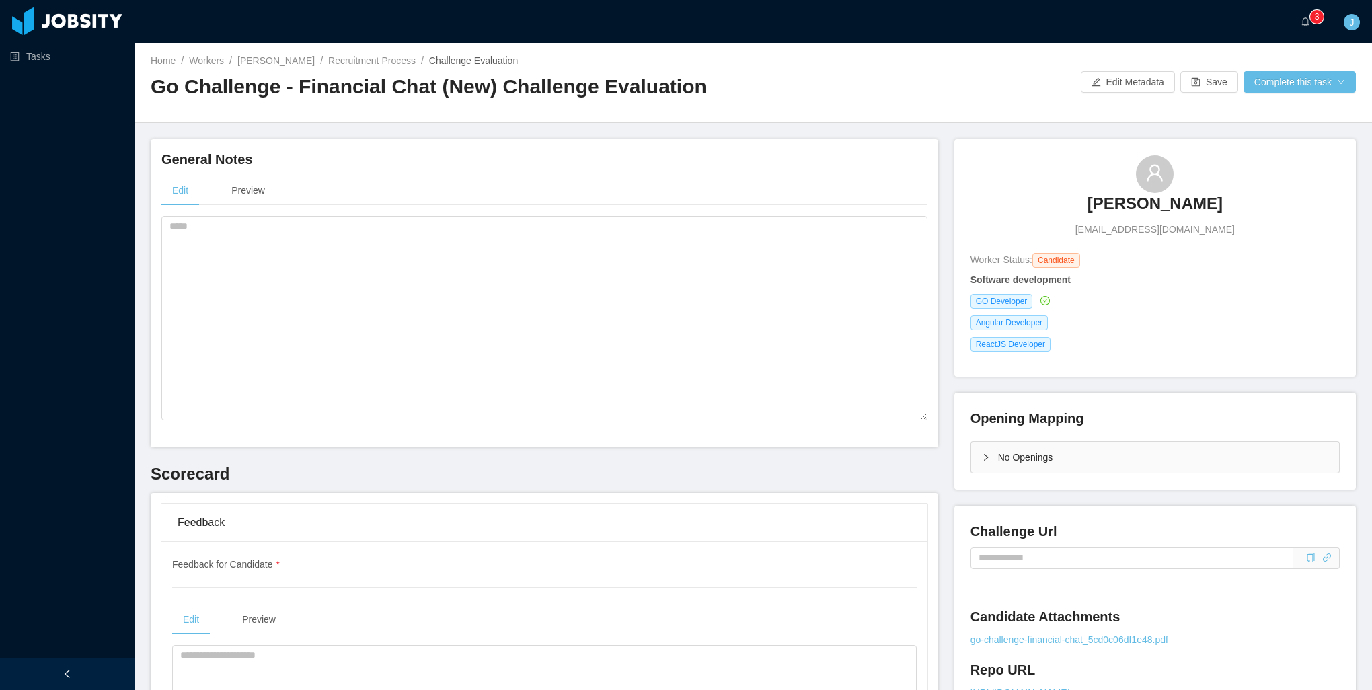 The image size is (1372, 690). I want to click on strong: Software development, so click(1020, 280).